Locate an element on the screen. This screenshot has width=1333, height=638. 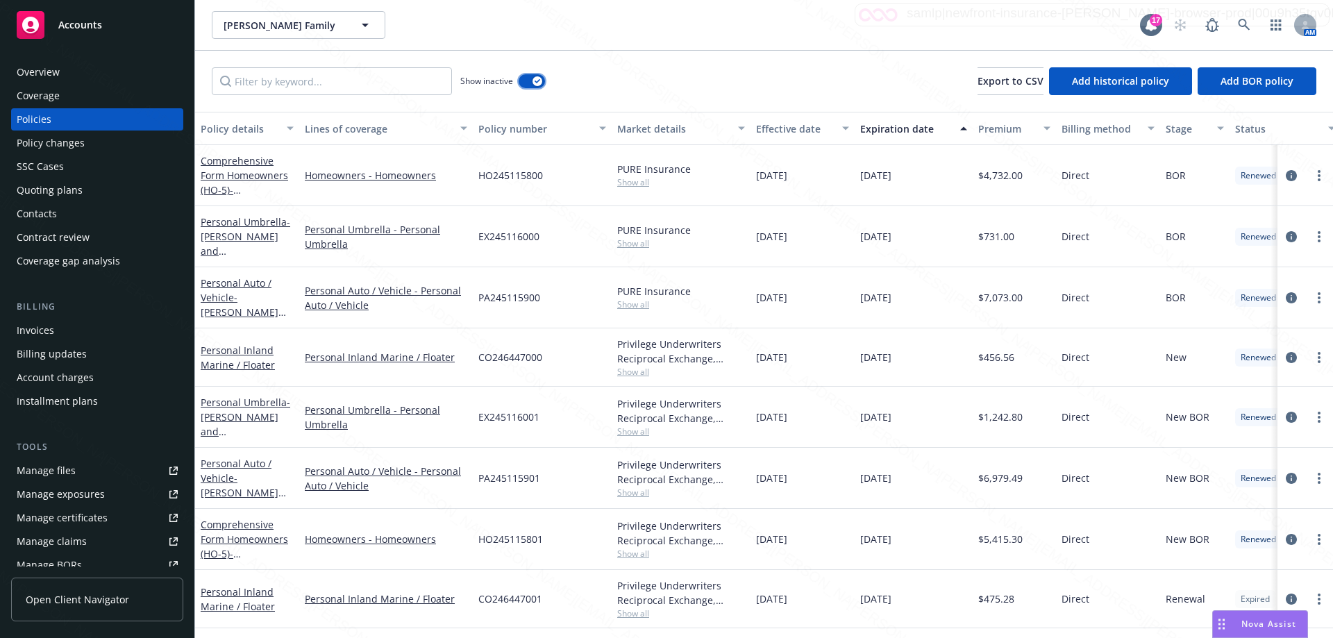
a: Coverage is located at coordinates (97, 96).